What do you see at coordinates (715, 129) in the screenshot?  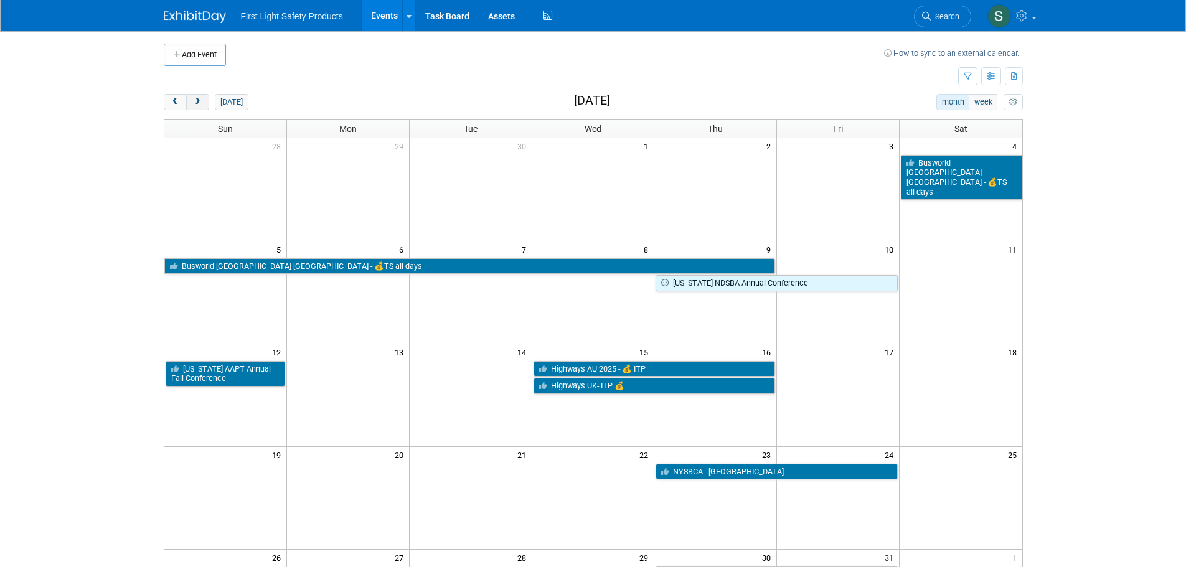 I see `span: Thu` at bounding box center [715, 129].